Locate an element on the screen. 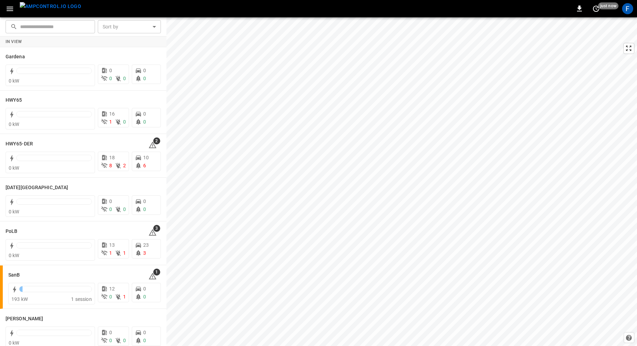 The height and width of the screenshot is (346, 637). span: 6 is located at coordinates (145, 165).